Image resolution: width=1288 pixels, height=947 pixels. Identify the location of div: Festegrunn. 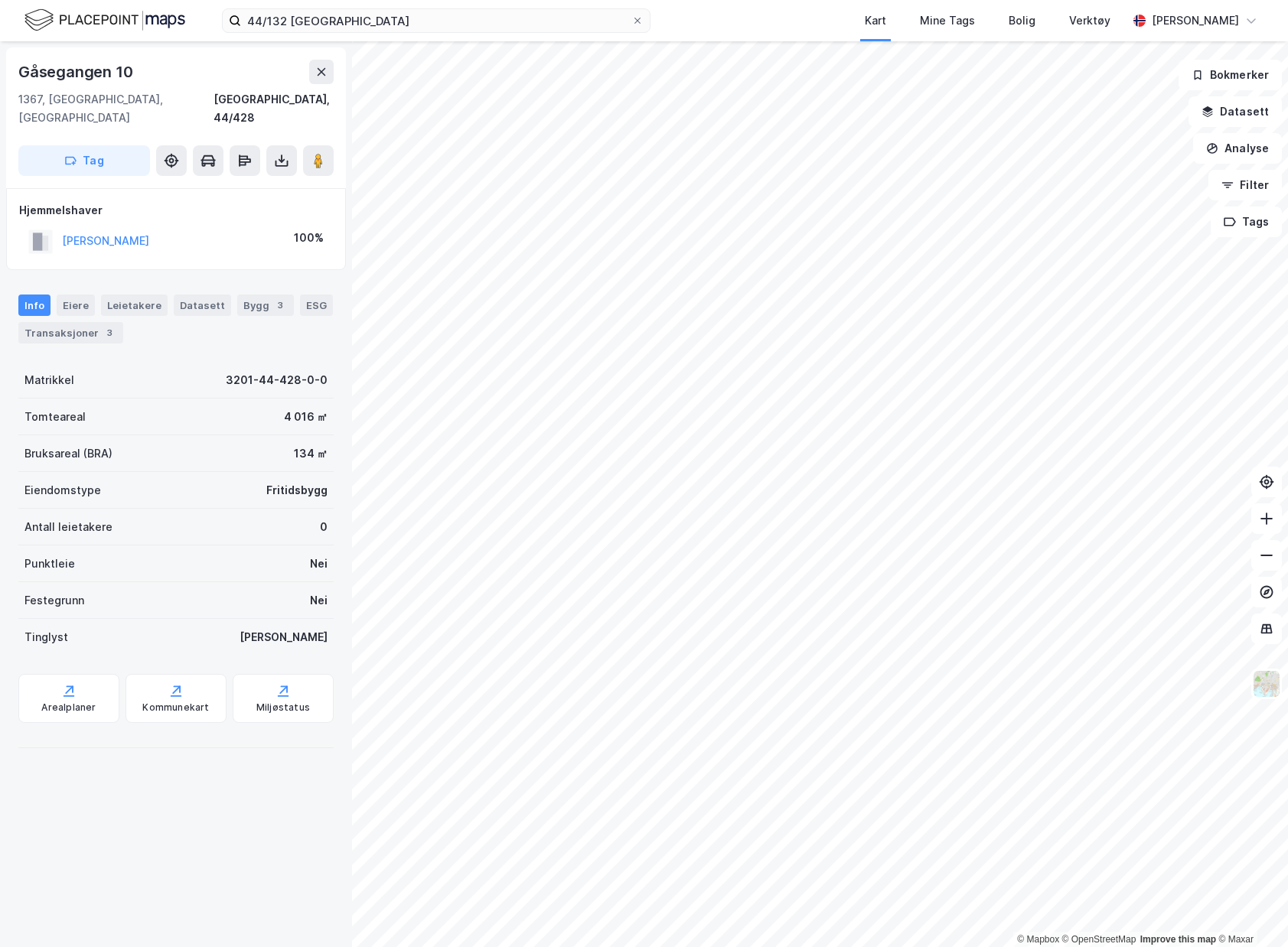
(54, 601).